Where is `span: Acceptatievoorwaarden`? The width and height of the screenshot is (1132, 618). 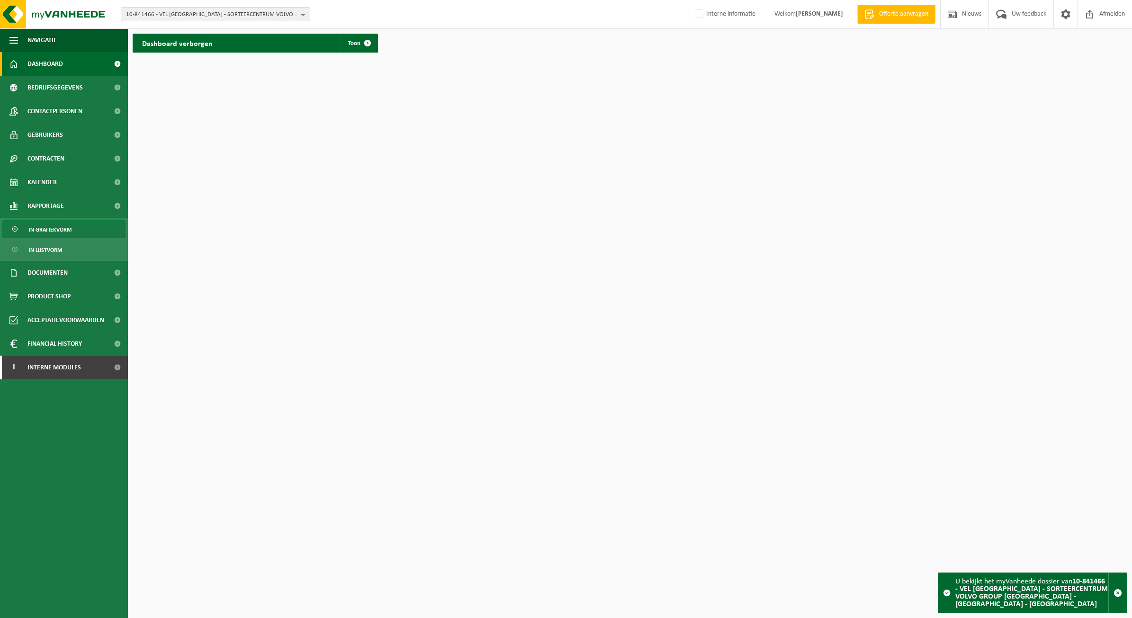
span: Acceptatievoorwaarden is located at coordinates (66, 320).